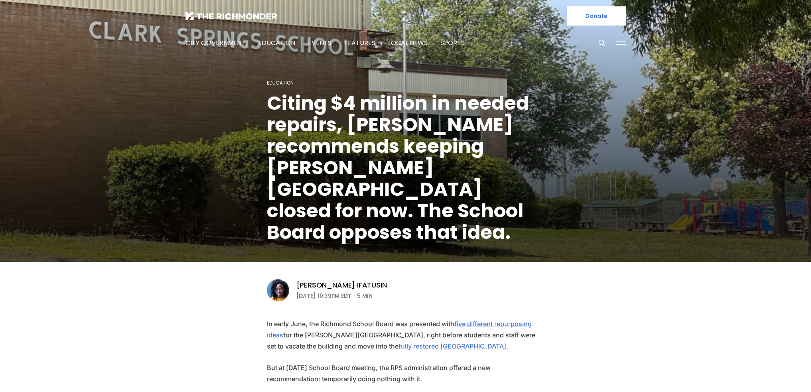  What do you see at coordinates (365, 296) in the screenshot?
I see `span: 5 min` at bounding box center [365, 296].